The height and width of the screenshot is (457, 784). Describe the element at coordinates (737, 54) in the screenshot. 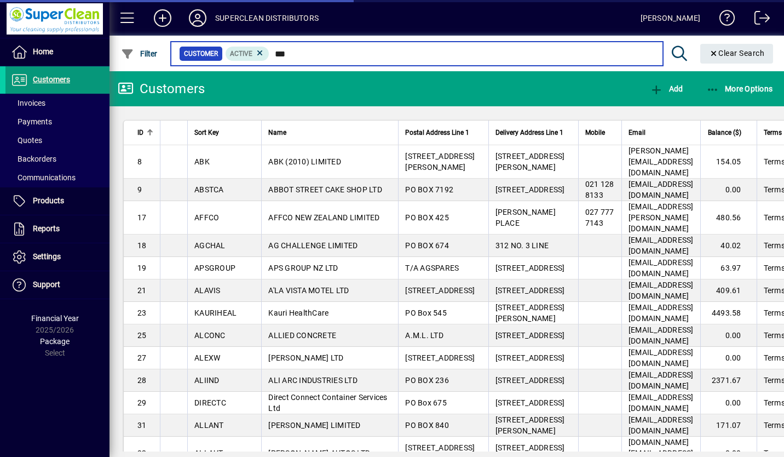

I see `button: Clear` at that location.